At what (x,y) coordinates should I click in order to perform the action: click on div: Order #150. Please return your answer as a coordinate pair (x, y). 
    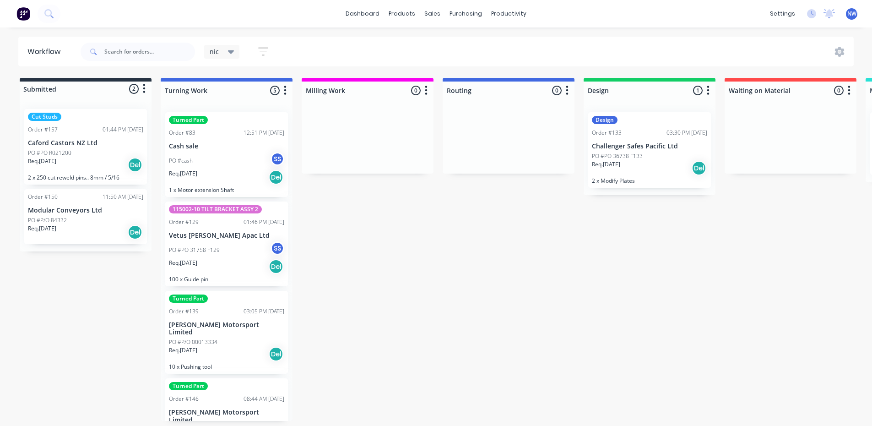
    Looking at the image, I should click on (43, 197).